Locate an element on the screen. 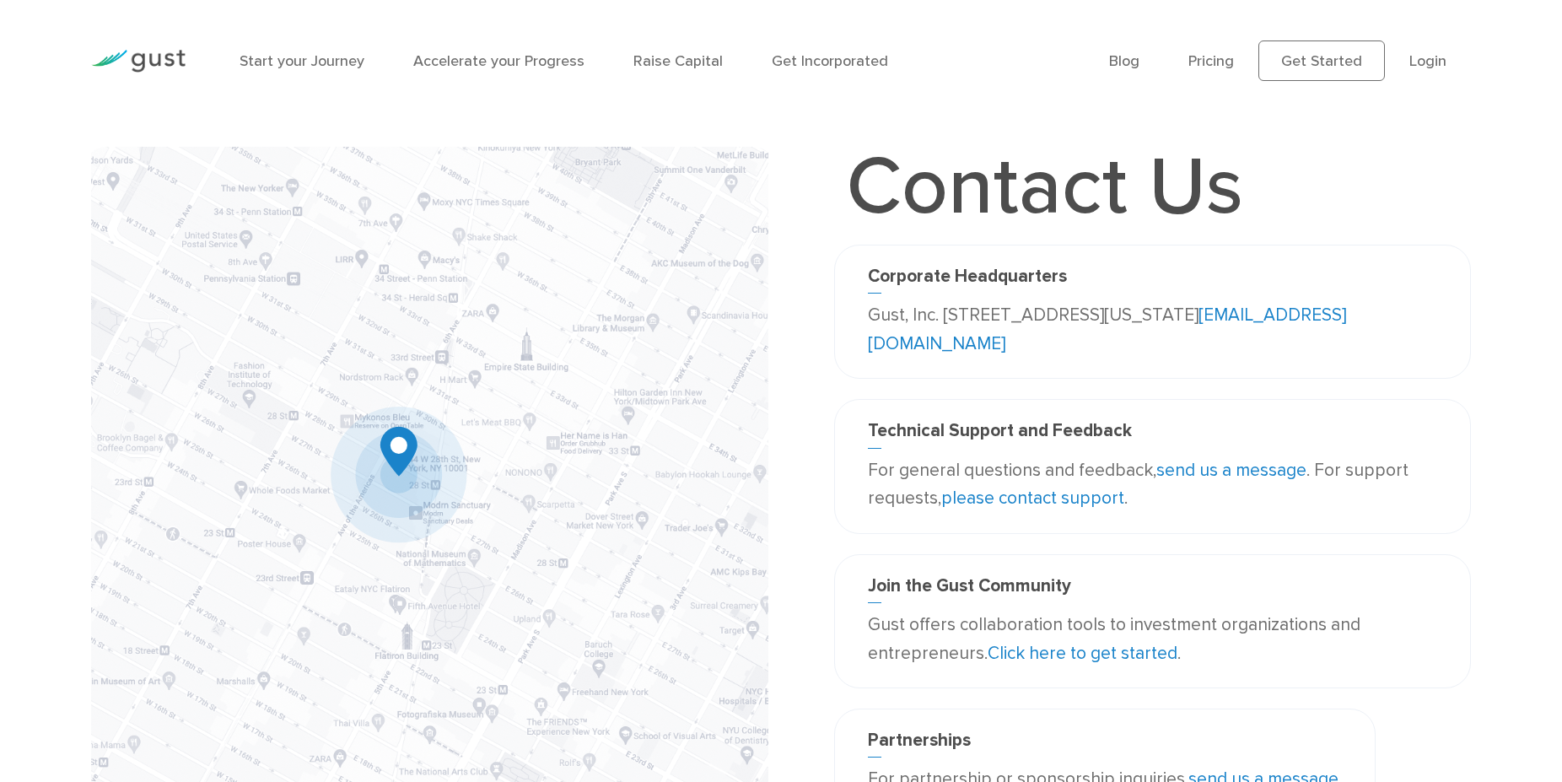  a: Click here to get started is located at coordinates (1082, 653).